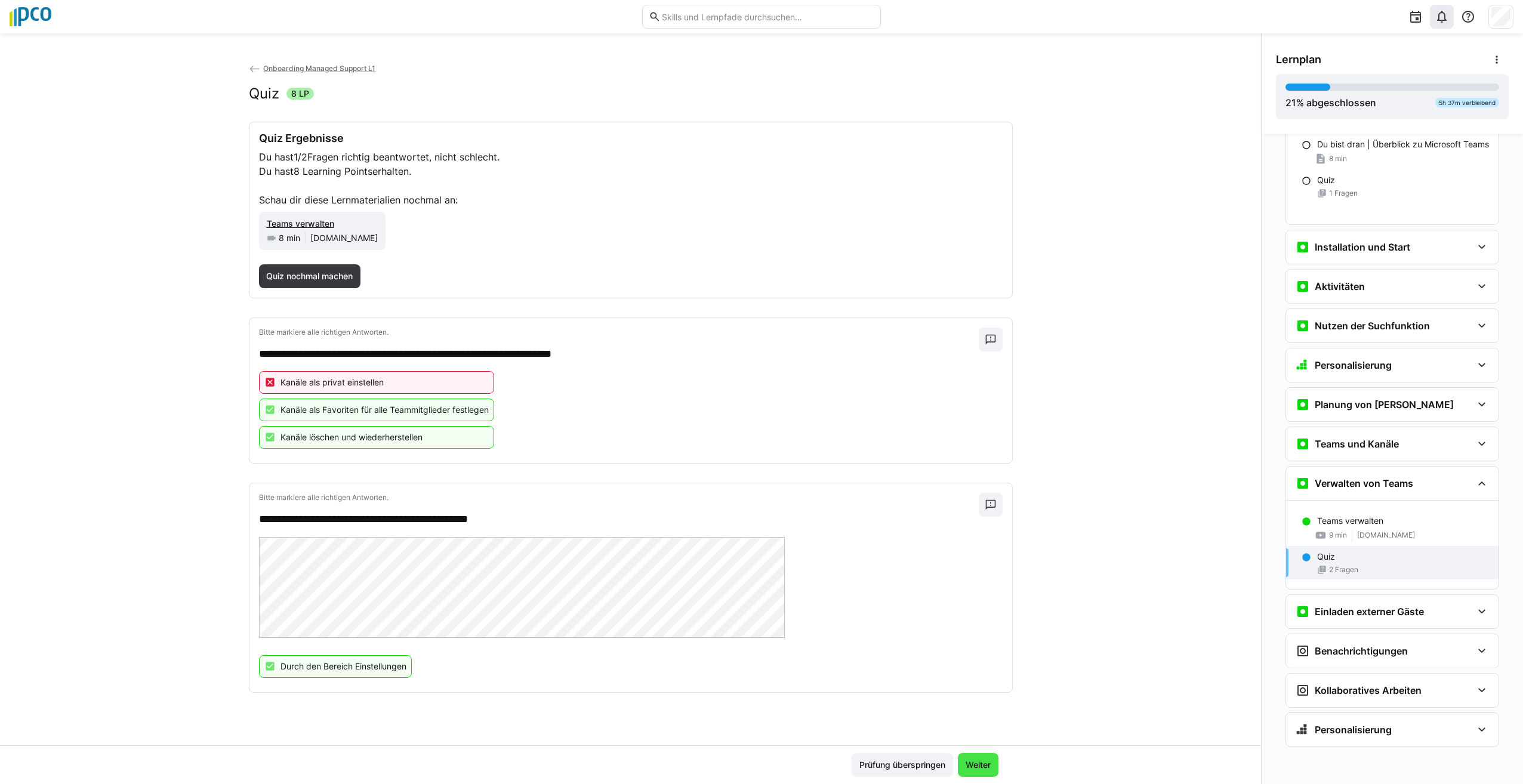 Image resolution: width=1523 pixels, height=784 pixels. Describe the element at coordinates (1368, 690) in the screenshot. I see `h3: Kollaboratives Arbeiten` at that location.